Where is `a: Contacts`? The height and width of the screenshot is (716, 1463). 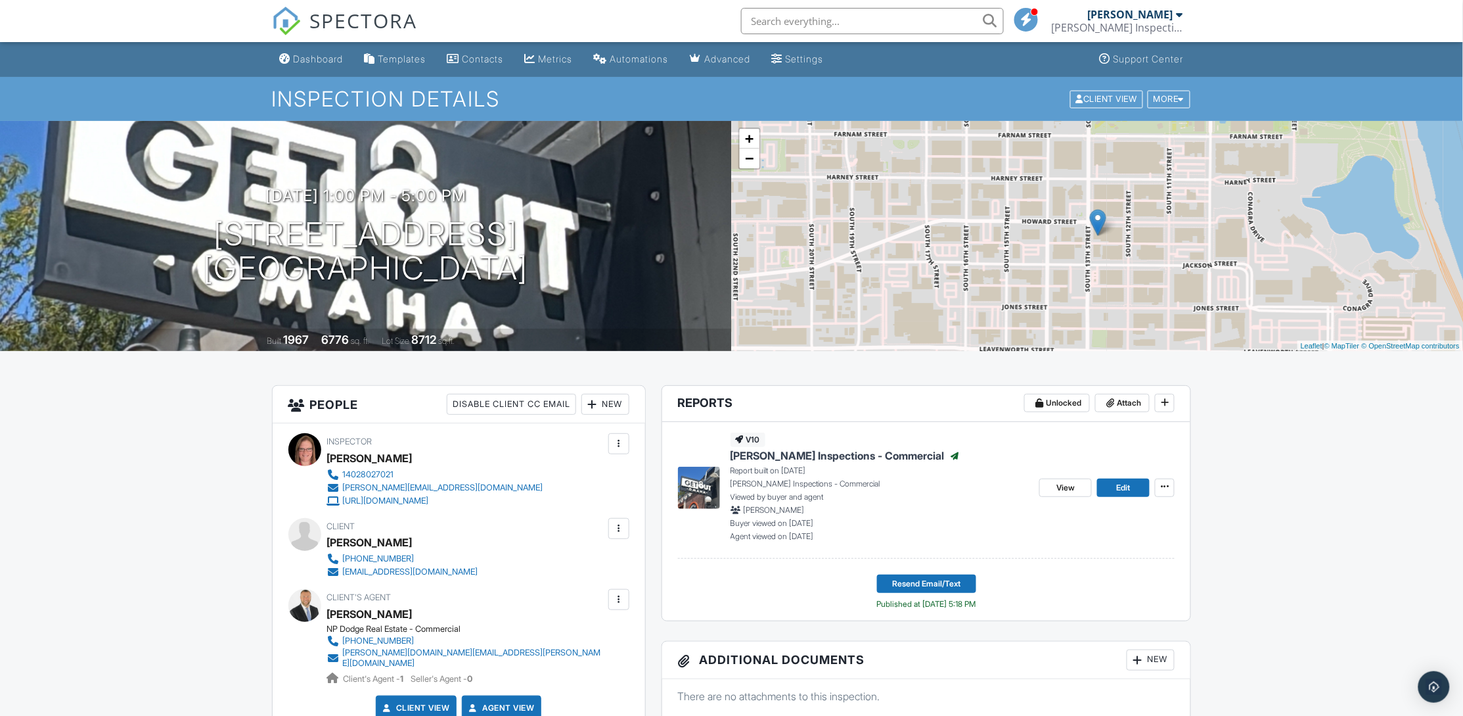
a: Contacts is located at coordinates (476, 59).